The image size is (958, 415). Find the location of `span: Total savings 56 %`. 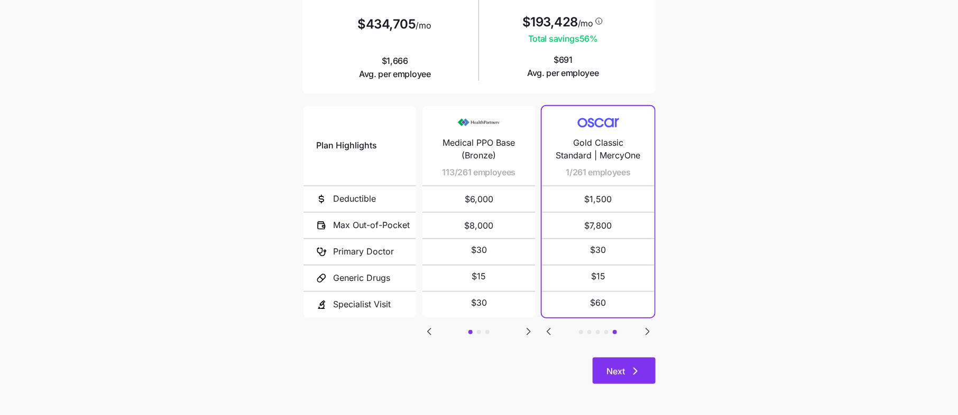

span: Total savings 56 % is located at coordinates (563, 39).